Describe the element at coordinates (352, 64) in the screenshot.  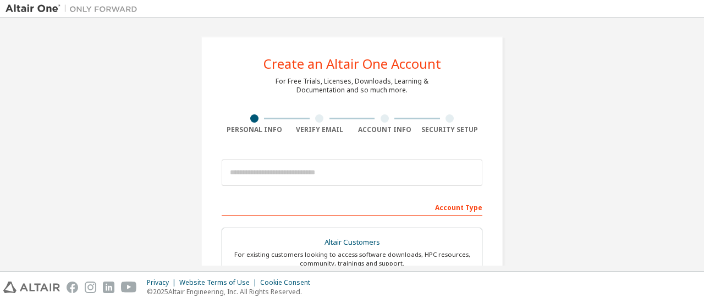
I see `div: Create an Altair One Account` at that location.